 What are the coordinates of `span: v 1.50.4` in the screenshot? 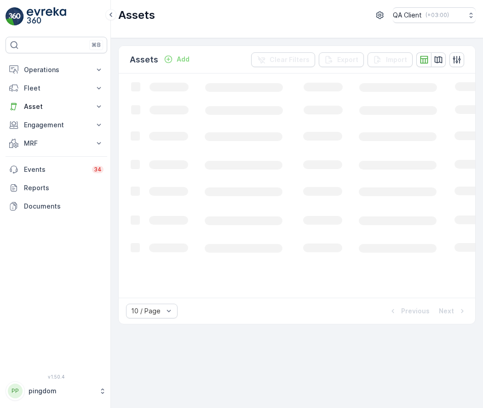 It's located at (56, 377).